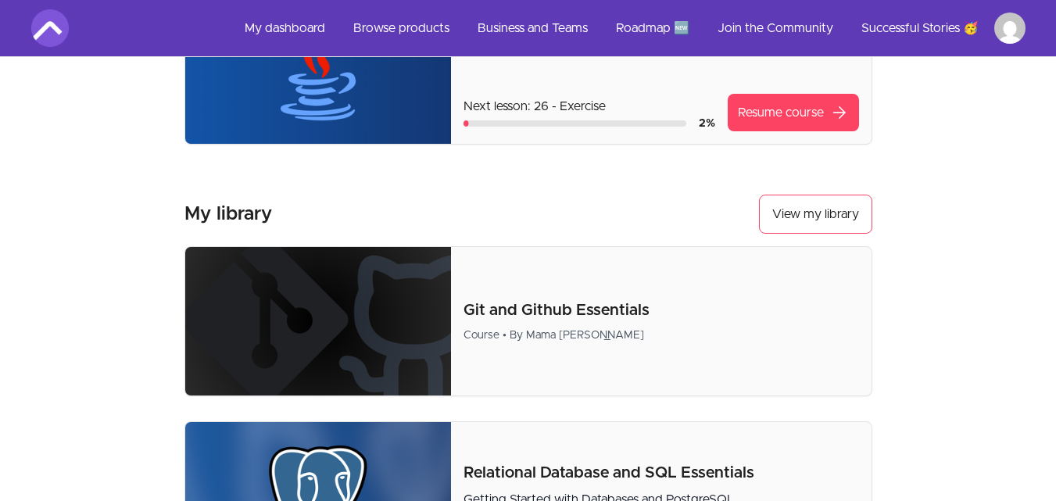 The height and width of the screenshot is (501, 1056). I want to click on a: My dashboard, so click(285, 28).